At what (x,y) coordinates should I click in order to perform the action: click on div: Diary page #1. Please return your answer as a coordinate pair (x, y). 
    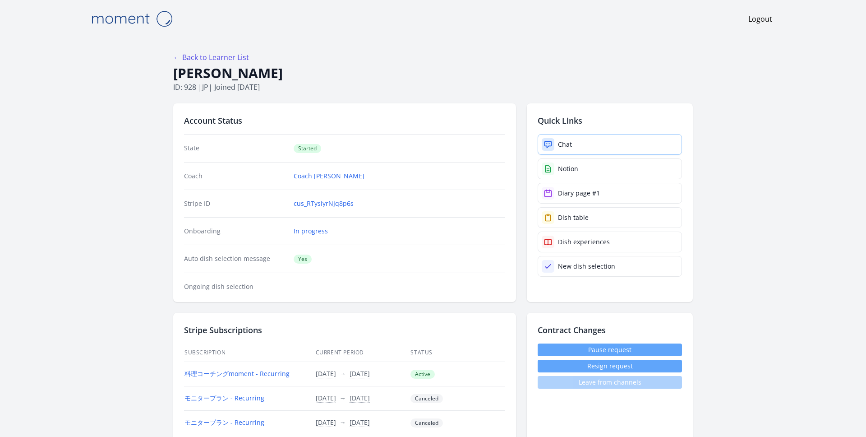
    Looking at the image, I should click on (579, 193).